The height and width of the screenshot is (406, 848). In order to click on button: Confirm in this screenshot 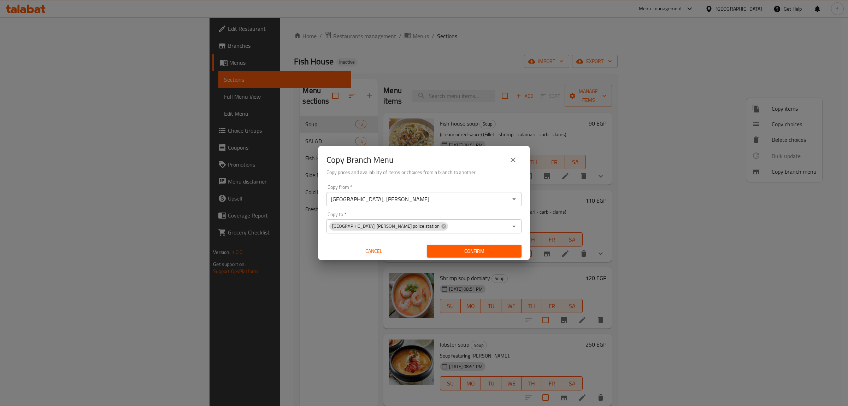, I will do `click(474, 251)`.